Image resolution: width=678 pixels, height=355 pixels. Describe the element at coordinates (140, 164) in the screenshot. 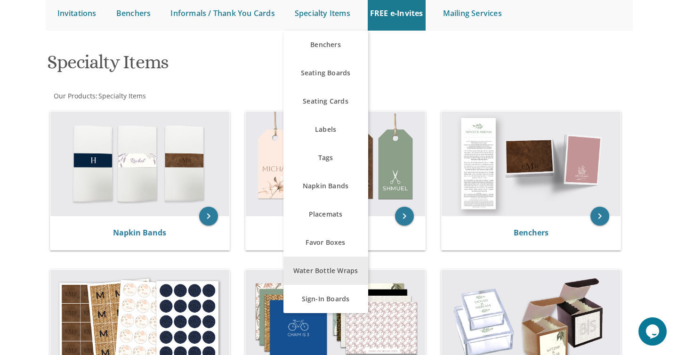

I see `img: Napkin Bands` at that location.